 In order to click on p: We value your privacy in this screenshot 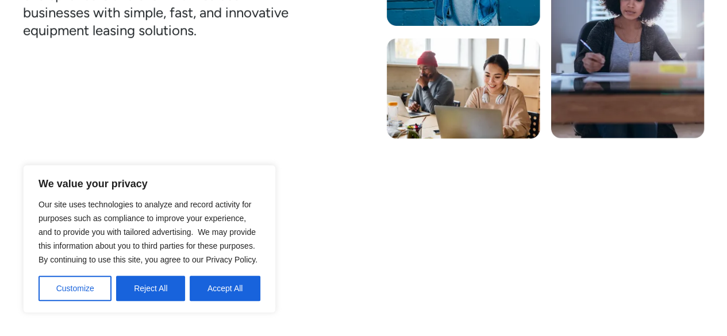, I will do `click(149, 184)`.